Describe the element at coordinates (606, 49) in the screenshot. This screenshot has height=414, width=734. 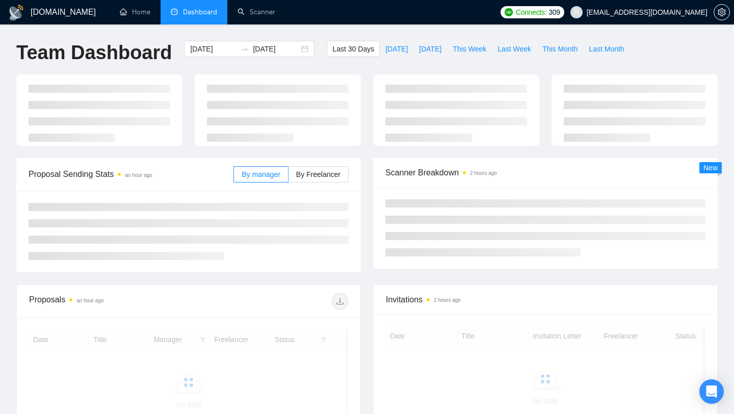
I see `span: Last Month` at that location.